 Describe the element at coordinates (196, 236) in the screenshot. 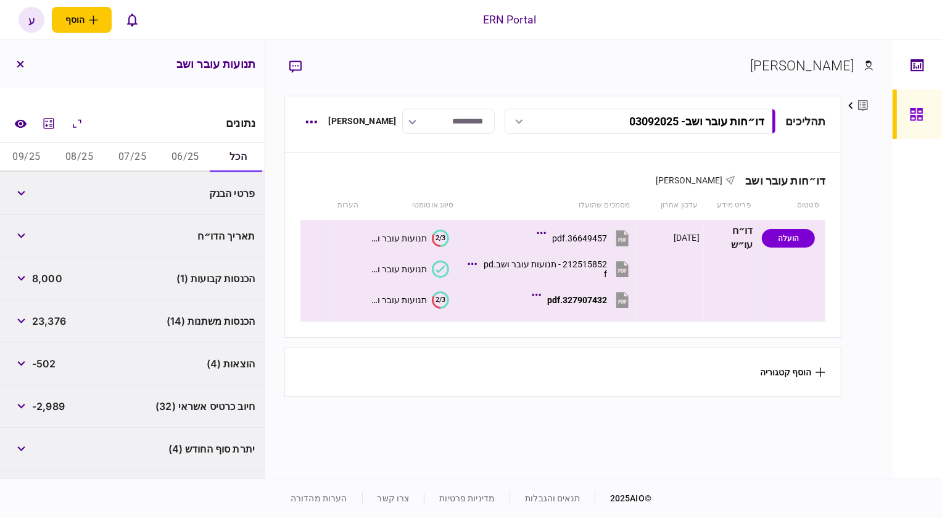

I see `div: תאריך הדו״ח` at that location.